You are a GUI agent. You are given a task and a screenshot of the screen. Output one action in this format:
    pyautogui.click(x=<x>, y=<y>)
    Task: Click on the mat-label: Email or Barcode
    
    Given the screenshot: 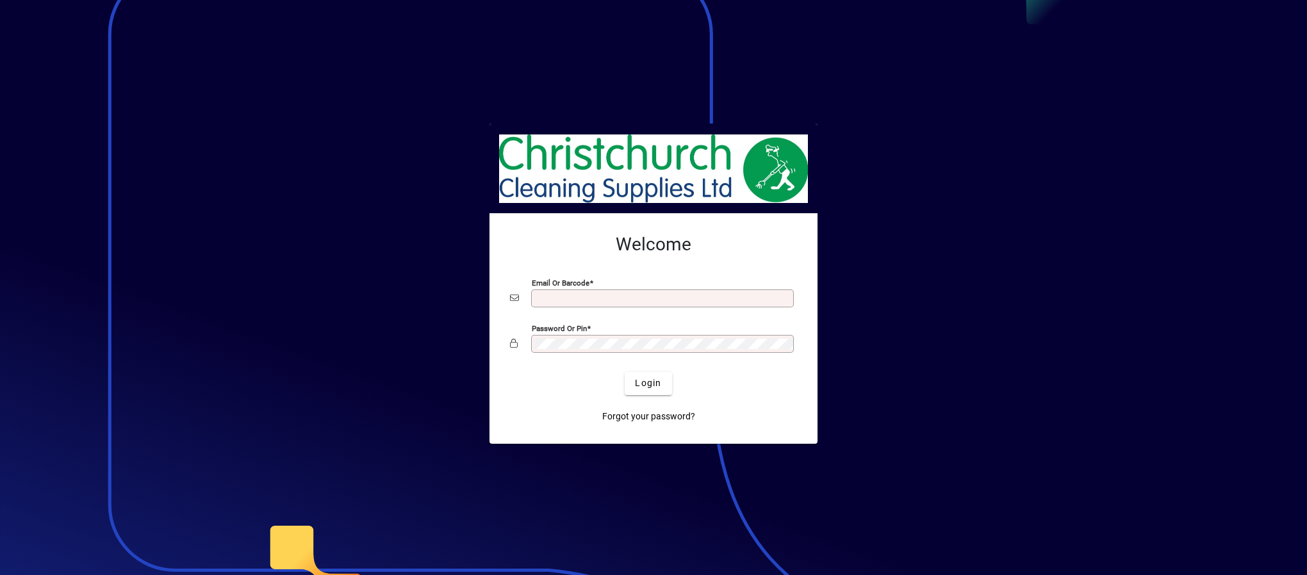 What is the action you would take?
    pyautogui.click(x=561, y=283)
    